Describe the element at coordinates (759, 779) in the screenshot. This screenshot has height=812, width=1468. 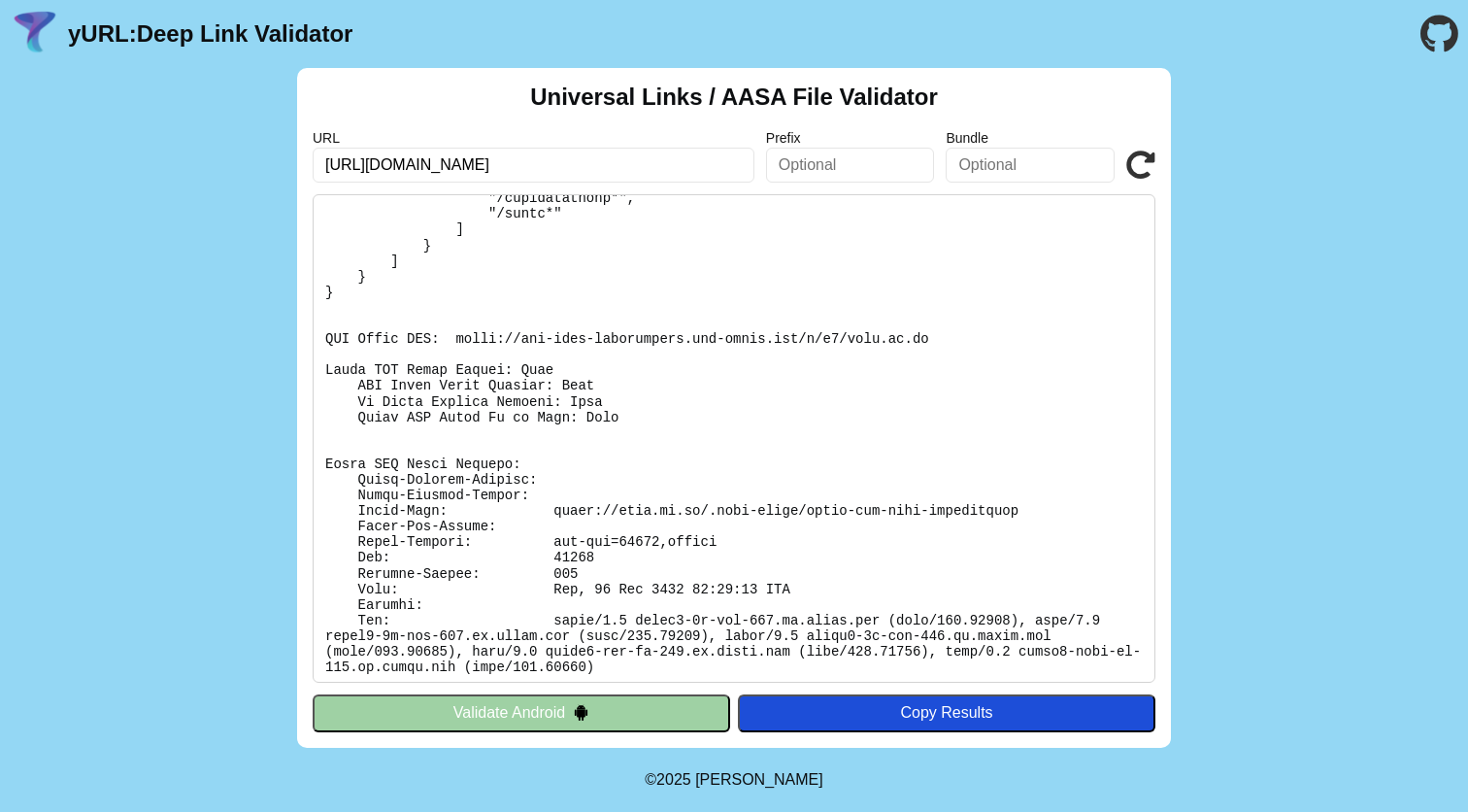
I see `a: Michael Ibragimchayev's Personal Site` at that location.